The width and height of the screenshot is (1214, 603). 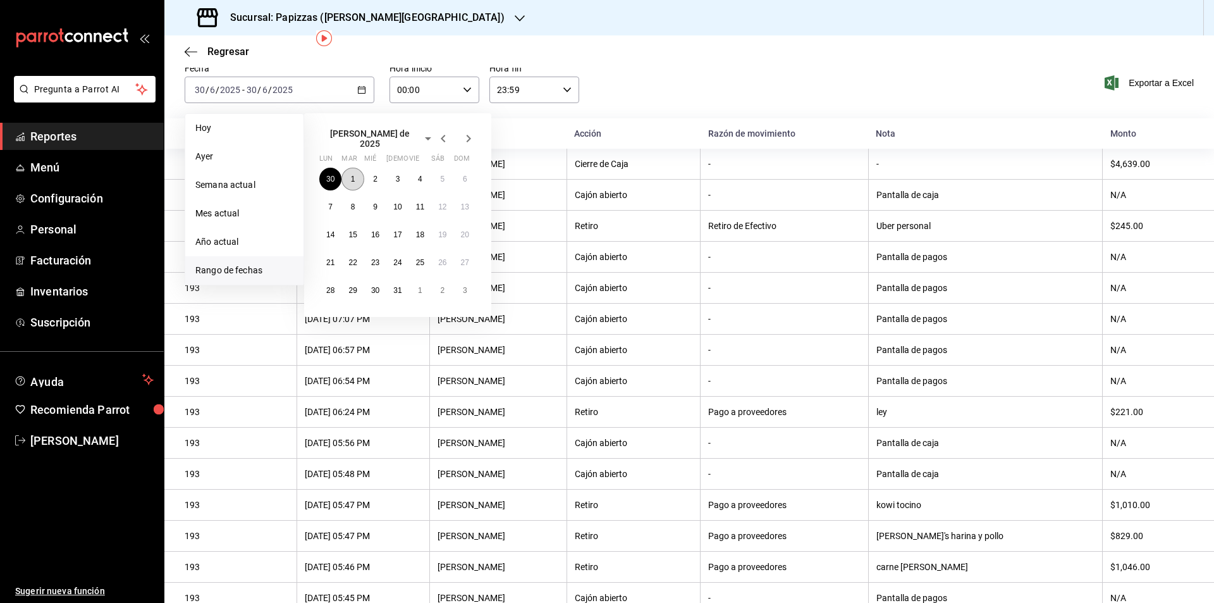 I want to click on abbr: 23 de julio de 2025, so click(x=375, y=262).